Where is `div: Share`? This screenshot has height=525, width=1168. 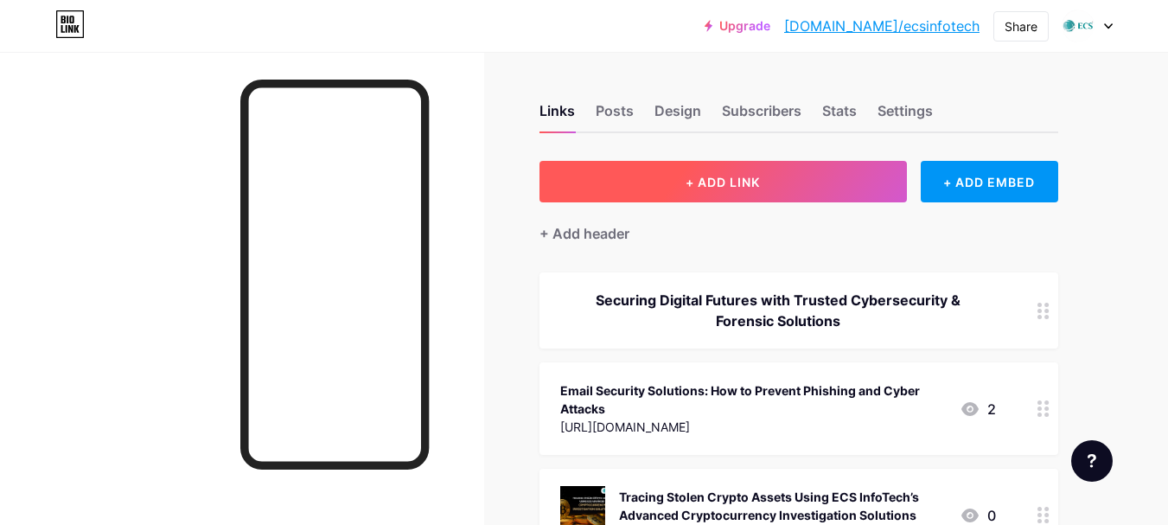
div: Share is located at coordinates (1021, 26).